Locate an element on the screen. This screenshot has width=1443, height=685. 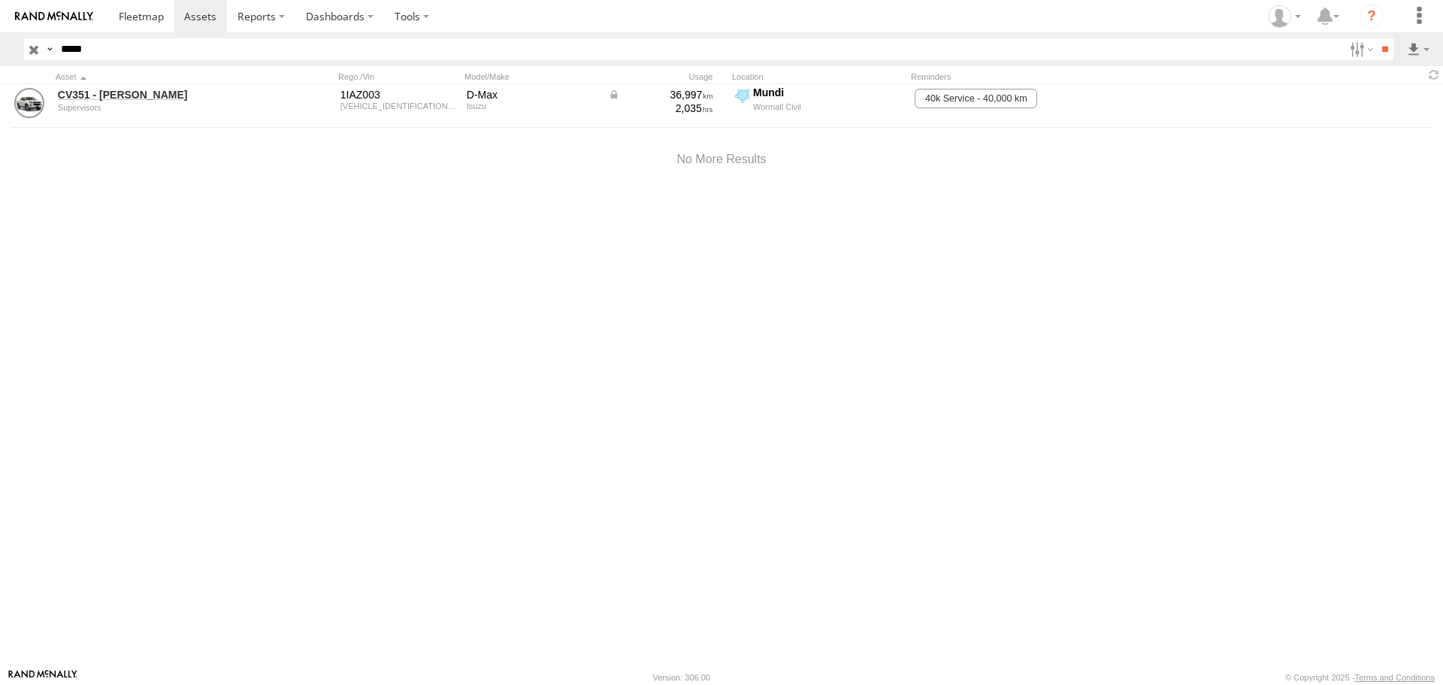
label: Search Query is located at coordinates (50, 49).